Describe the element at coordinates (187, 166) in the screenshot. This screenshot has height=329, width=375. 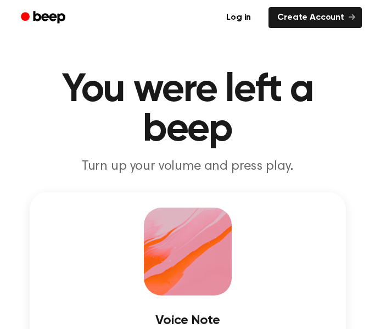
I see `p: Turn up your volume and press play.` at that location.